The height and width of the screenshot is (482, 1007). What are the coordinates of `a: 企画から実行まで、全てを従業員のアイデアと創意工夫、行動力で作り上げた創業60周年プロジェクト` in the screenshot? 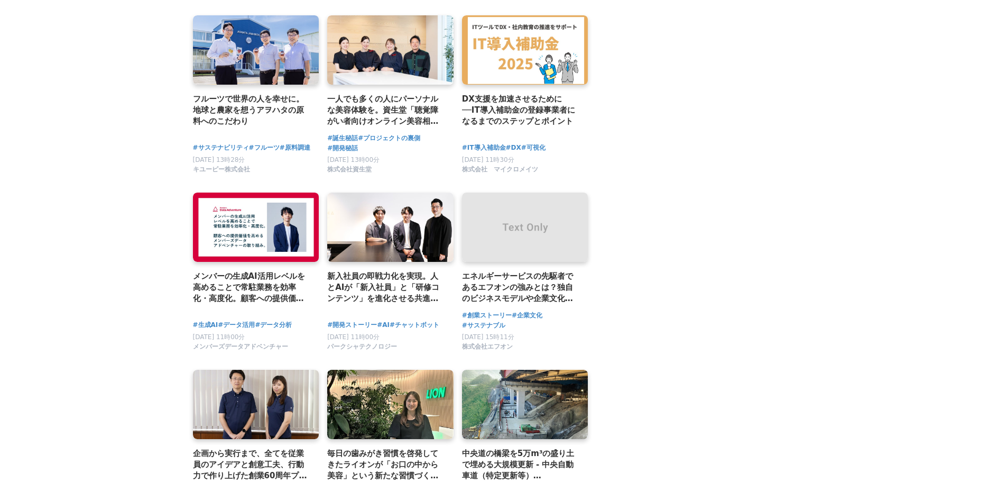 It's located at (252, 464).